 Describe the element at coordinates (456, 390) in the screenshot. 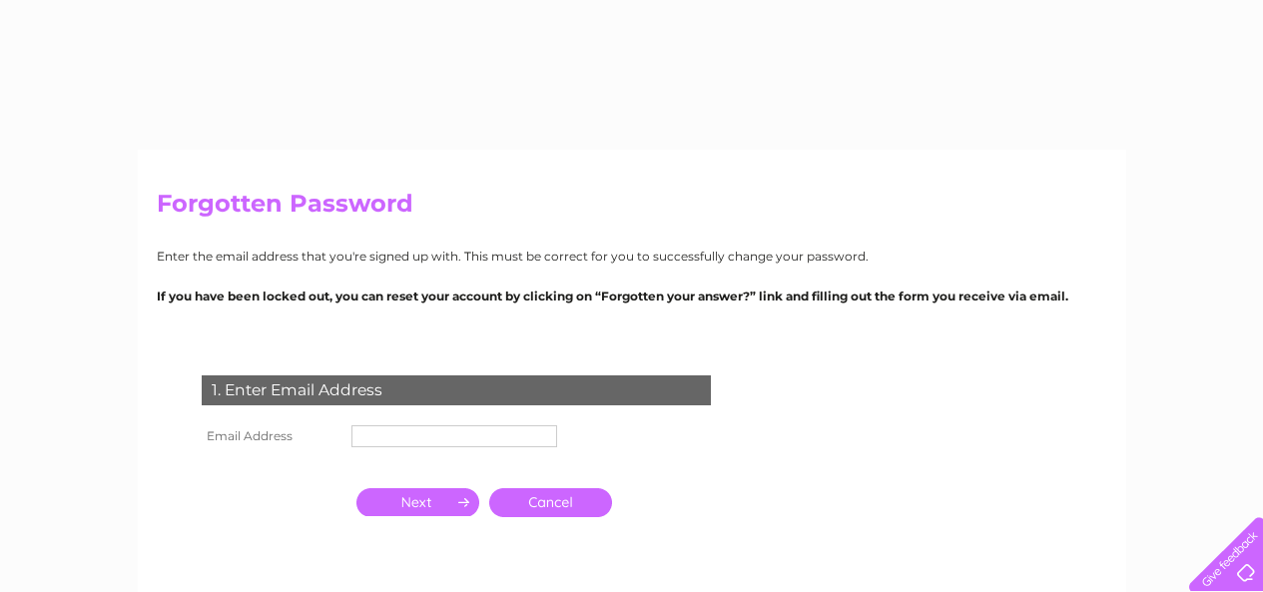

I see `div: 1. Enter Email Address` at that location.